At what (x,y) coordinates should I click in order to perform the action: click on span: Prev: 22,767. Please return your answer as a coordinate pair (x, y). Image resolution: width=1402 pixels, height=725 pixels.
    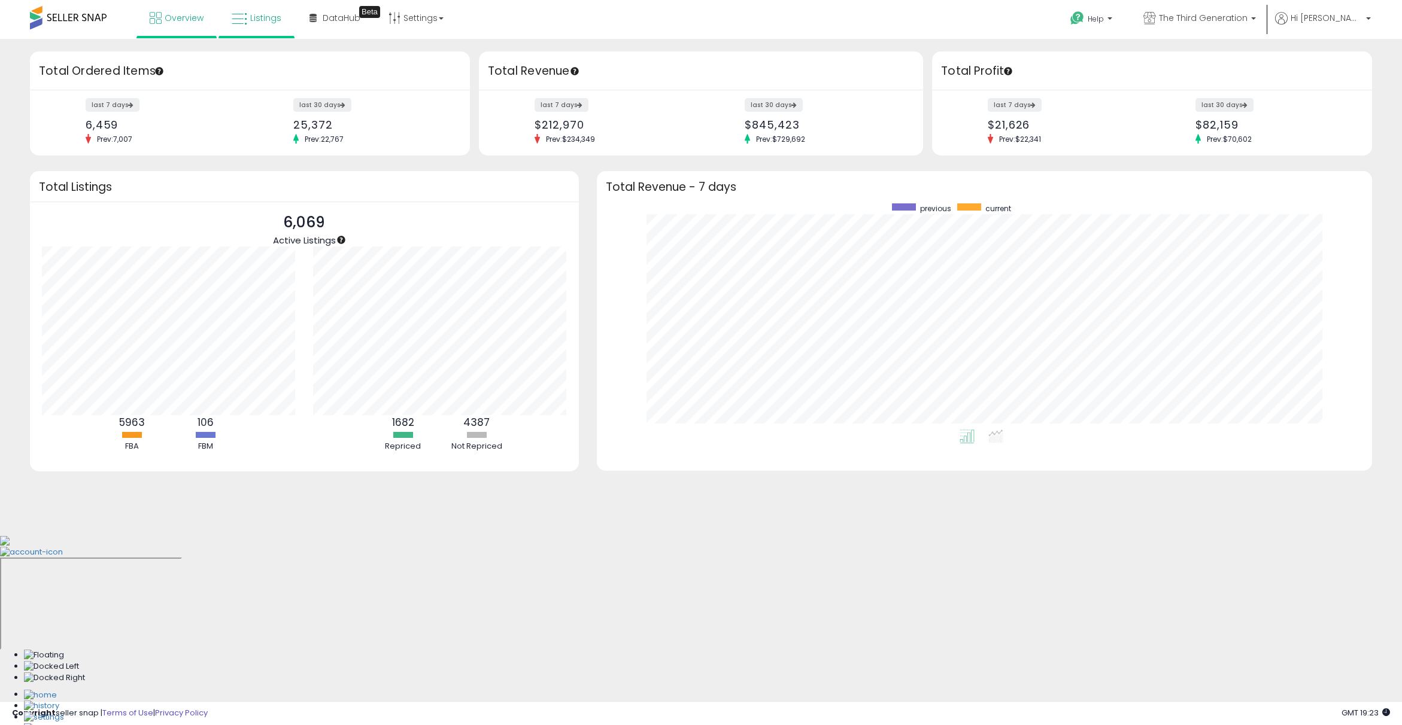
    Looking at the image, I should click on (324, 139).